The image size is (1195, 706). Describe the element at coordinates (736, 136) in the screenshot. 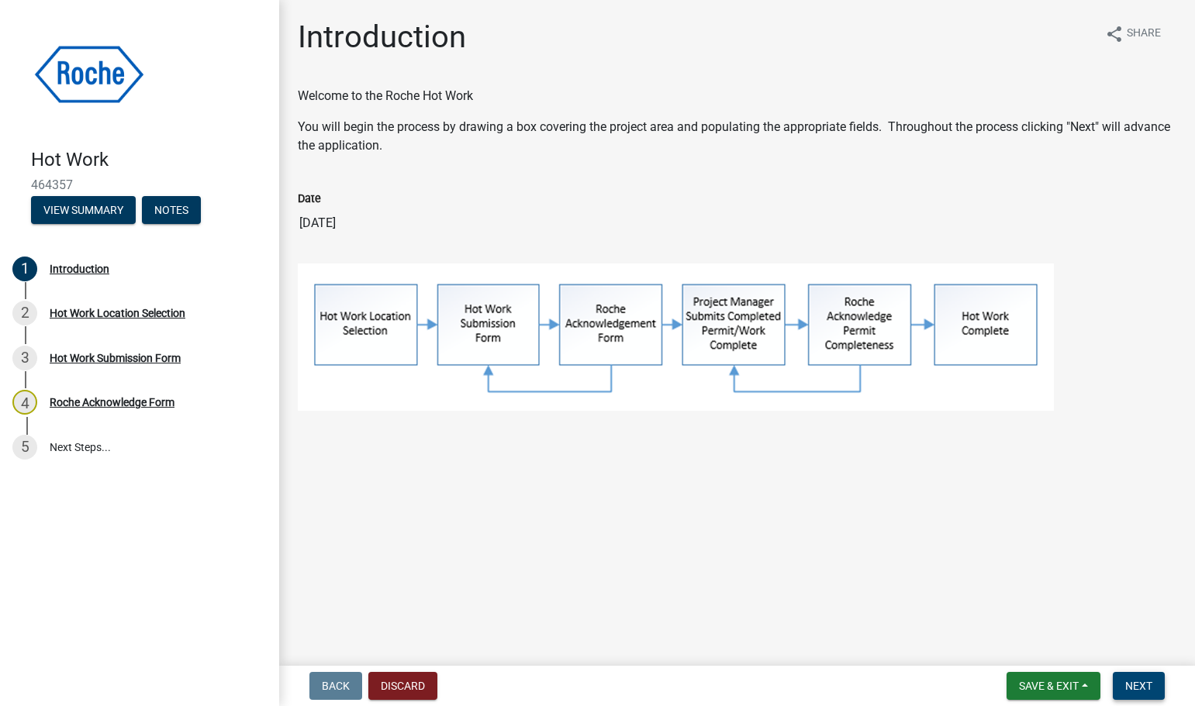

I see `p: You will begin the process by drawing a box covering the project area and populating the appropri...` at that location.